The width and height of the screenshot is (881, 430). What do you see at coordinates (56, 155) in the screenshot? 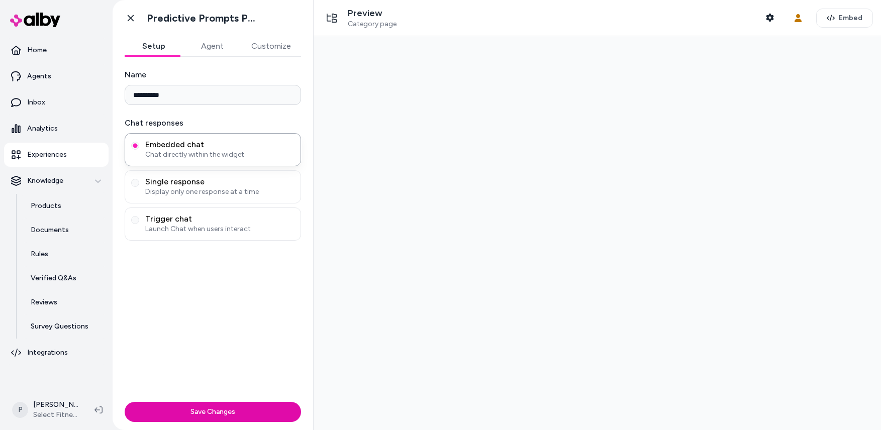
I see `a: Experiences` at bounding box center [56, 155].